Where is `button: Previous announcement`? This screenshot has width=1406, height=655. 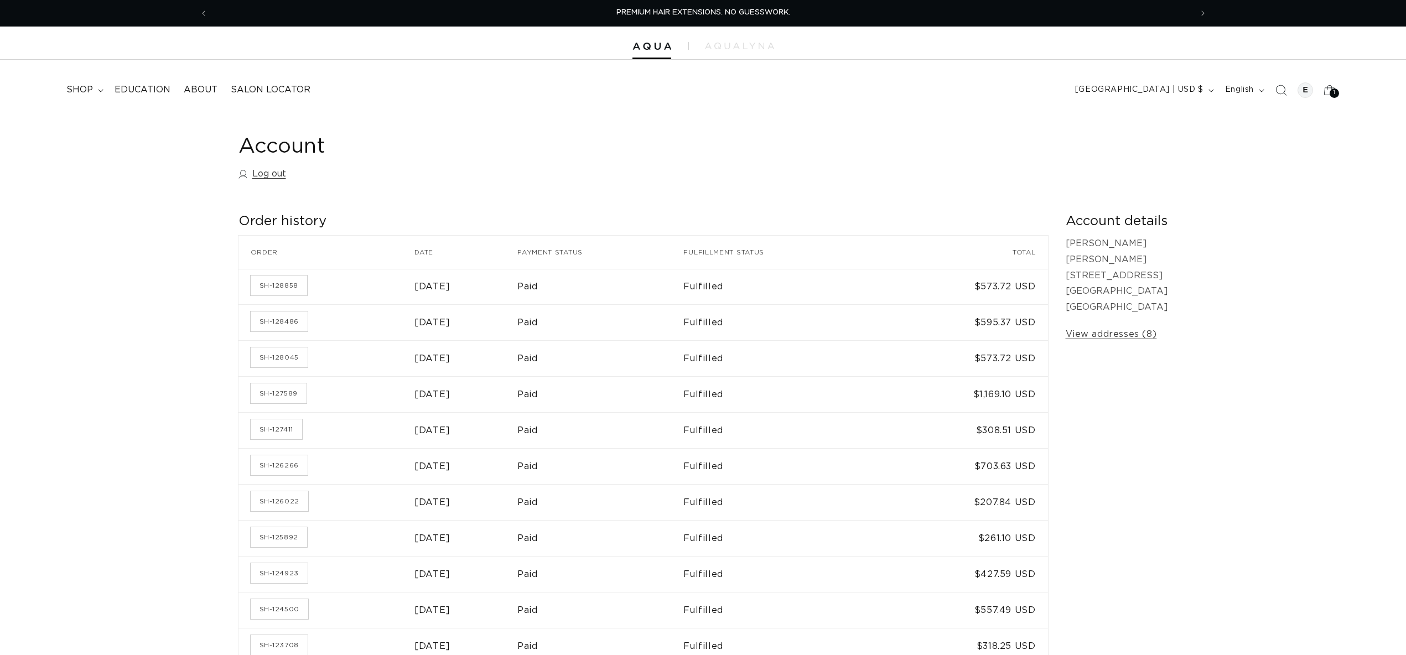
button: Previous announcement is located at coordinates (204, 13).